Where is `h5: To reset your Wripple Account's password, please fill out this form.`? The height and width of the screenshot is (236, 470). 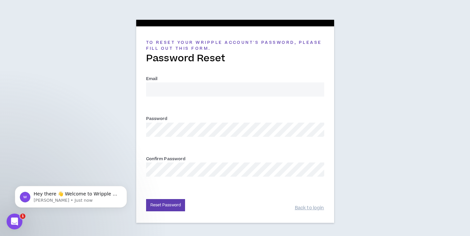
h5: To reset your Wripple Account's password, please fill out this form. is located at coordinates (235, 46).